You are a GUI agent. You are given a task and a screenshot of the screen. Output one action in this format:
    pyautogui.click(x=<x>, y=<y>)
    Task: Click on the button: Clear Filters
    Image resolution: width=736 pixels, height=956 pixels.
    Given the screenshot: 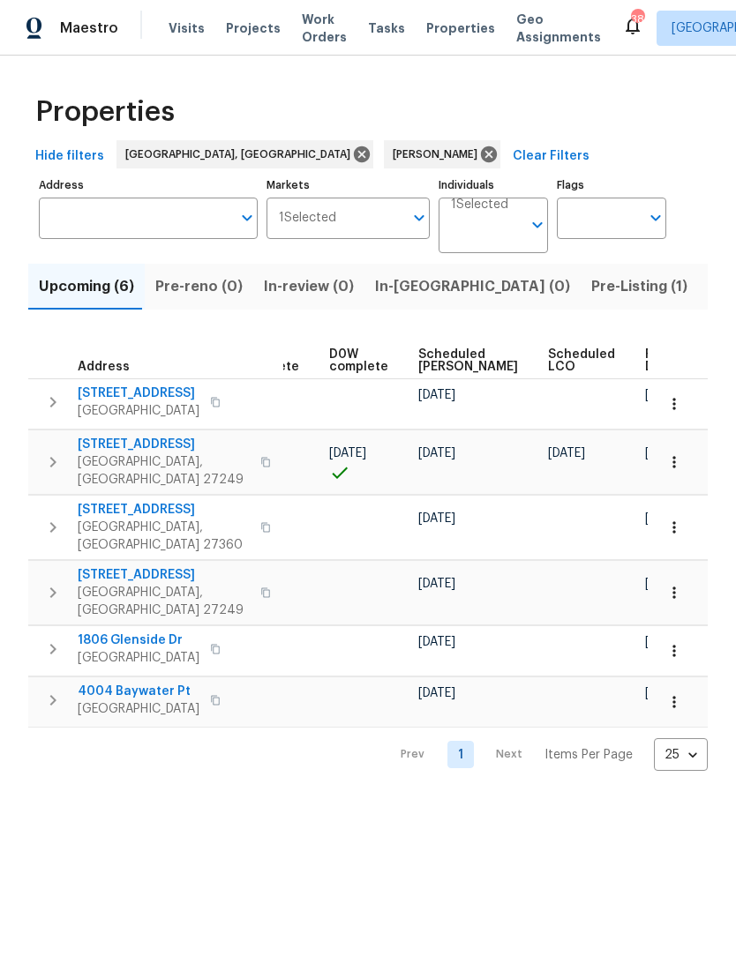 What is the action you would take?
    pyautogui.click(x=550, y=156)
    